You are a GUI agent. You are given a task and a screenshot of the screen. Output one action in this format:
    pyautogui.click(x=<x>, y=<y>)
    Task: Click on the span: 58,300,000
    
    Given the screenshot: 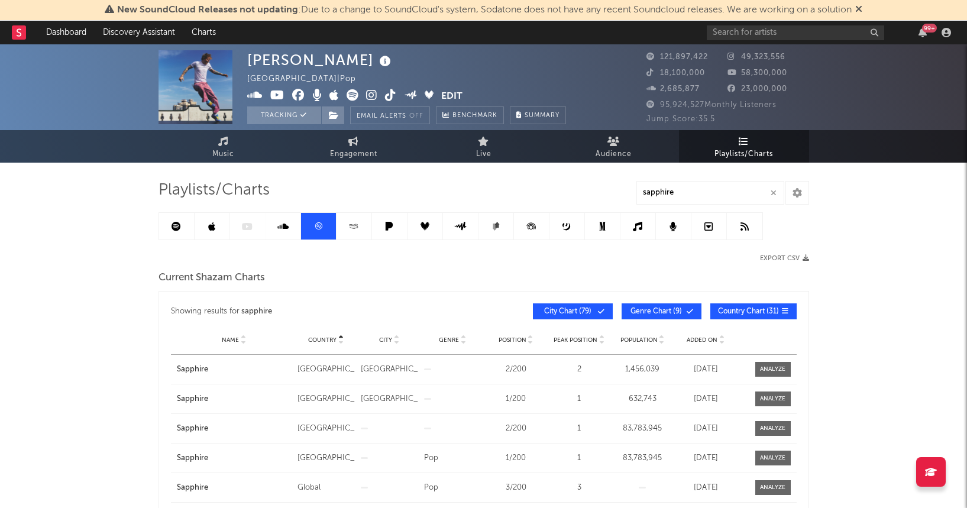 What is the action you would take?
    pyautogui.click(x=757, y=73)
    